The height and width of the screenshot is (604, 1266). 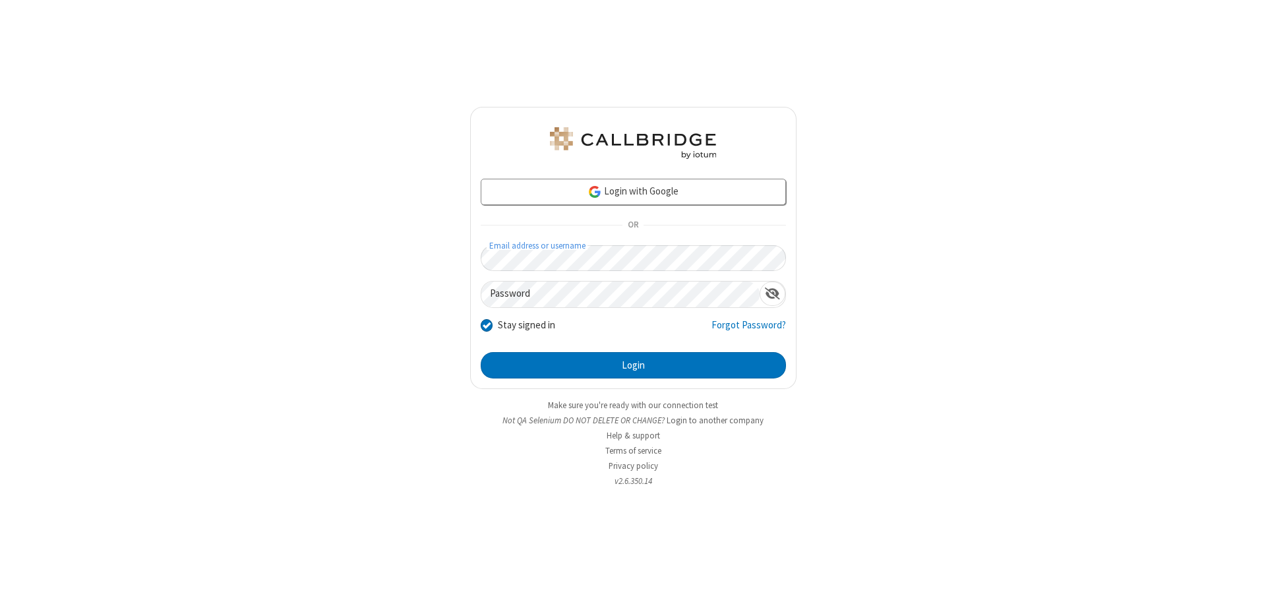 What do you see at coordinates (633, 365) in the screenshot?
I see `button: Login` at bounding box center [633, 365].